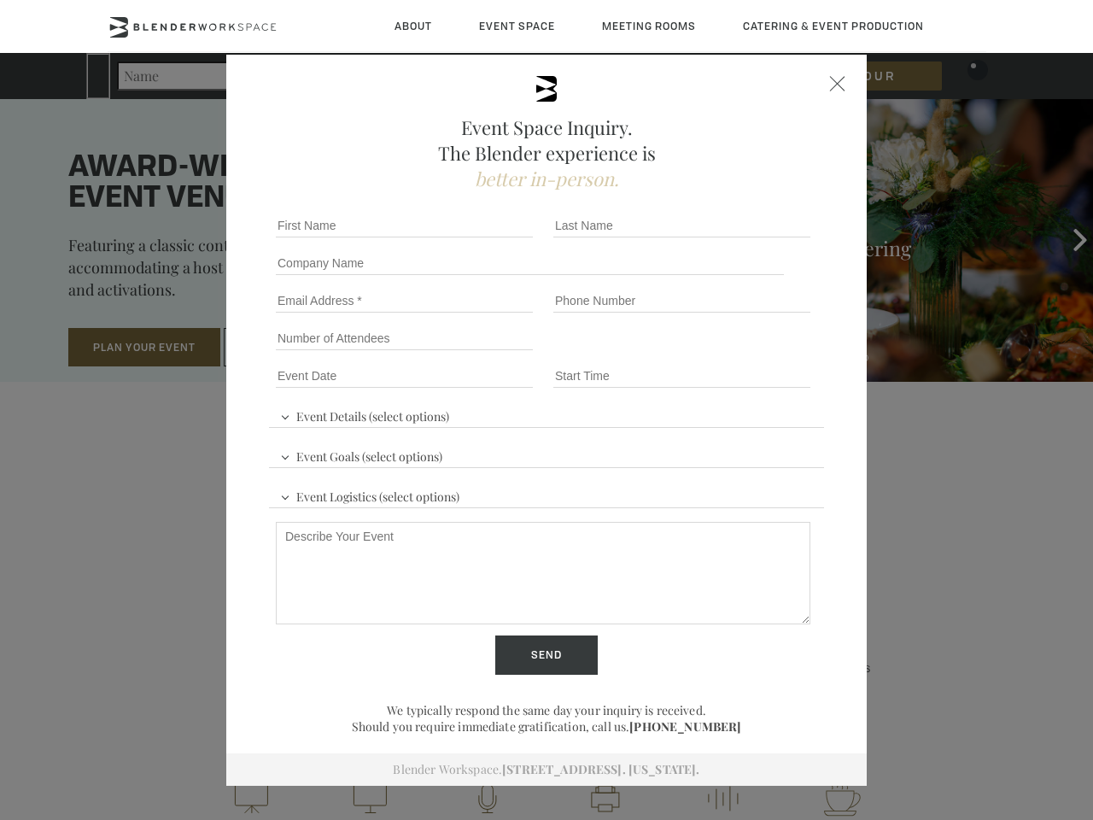 This screenshot has width=1093, height=820. What do you see at coordinates (365, 414) in the screenshot?
I see `span: Event Details (select options)` at bounding box center [365, 414].